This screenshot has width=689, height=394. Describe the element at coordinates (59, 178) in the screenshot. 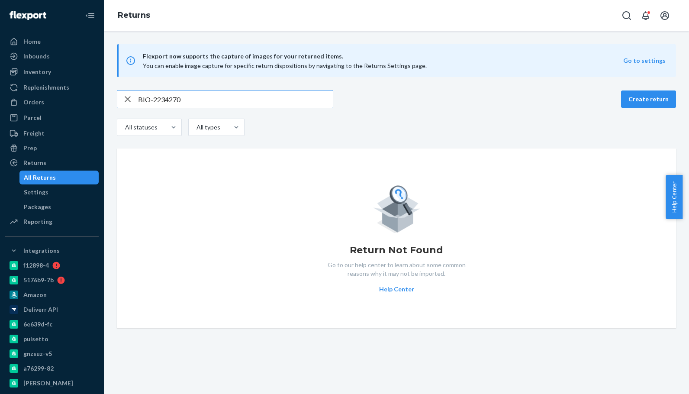

I see `a: All Returns` at that location.